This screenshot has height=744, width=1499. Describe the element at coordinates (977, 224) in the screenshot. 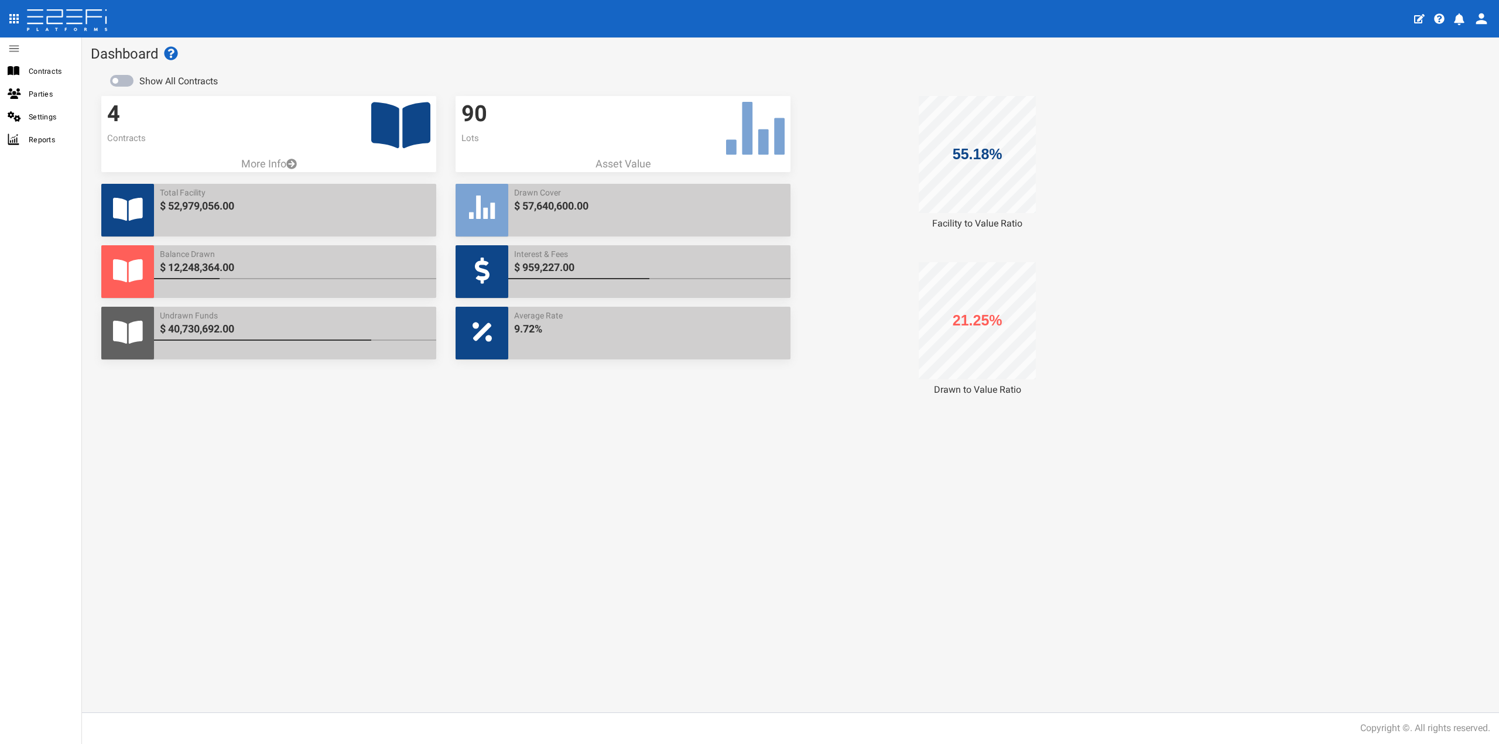

I see `div: Facility to Value Ratio` at that location.